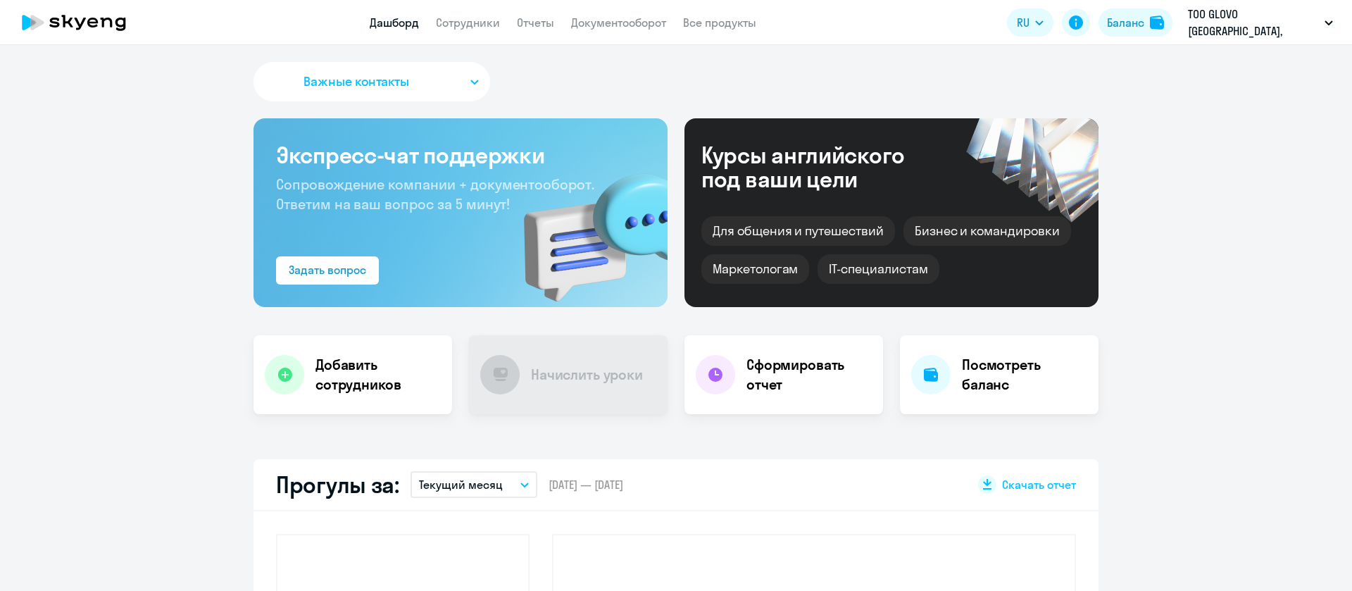  What do you see at coordinates (809, 375) in the screenshot?
I see `h4: Сформировать отчет` at bounding box center [809, 375].